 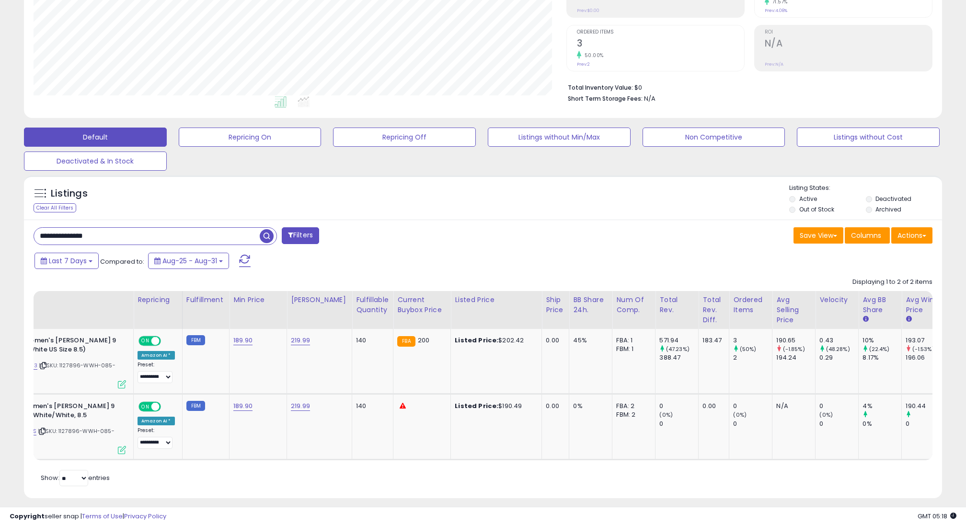 I want to click on div: Avg BB Share, so click(x=880, y=305).